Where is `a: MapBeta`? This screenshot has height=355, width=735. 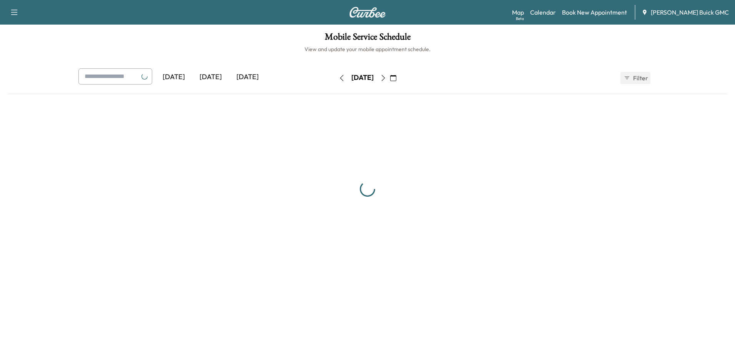
a: MapBeta is located at coordinates (517, 12).